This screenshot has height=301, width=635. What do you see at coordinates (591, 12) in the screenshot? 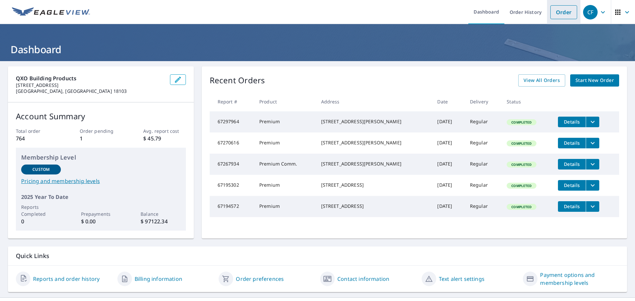
I see `div: CF` at bounding box center [591, 12].